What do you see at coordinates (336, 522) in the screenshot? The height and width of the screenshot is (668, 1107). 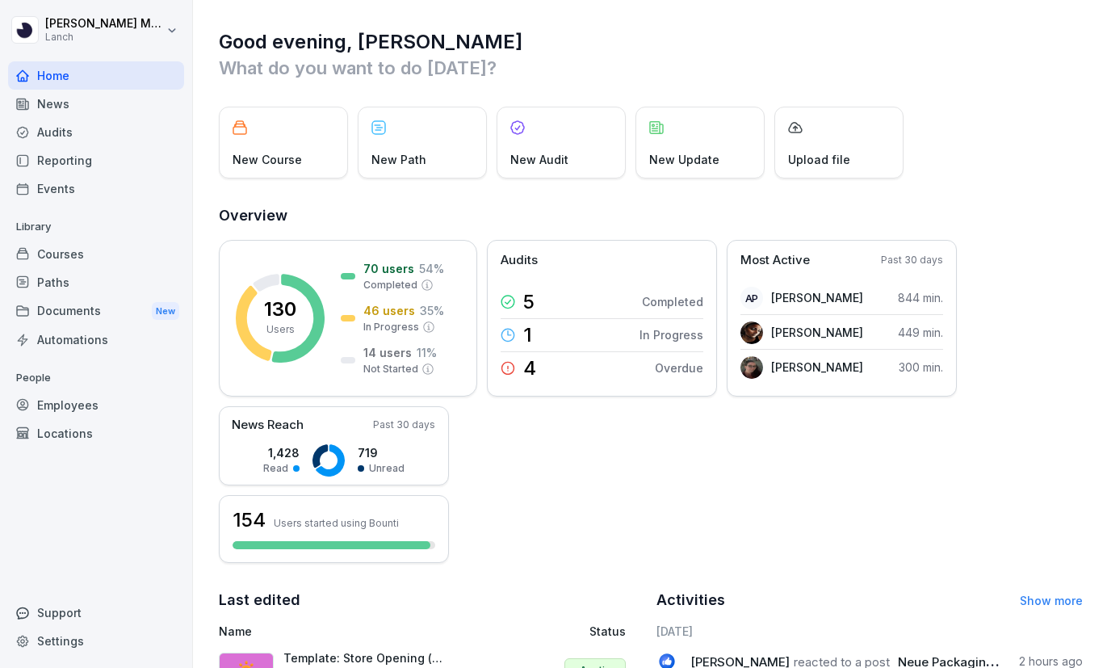 I see `p: Users started using Bounti` at bounding box center [336, 522].